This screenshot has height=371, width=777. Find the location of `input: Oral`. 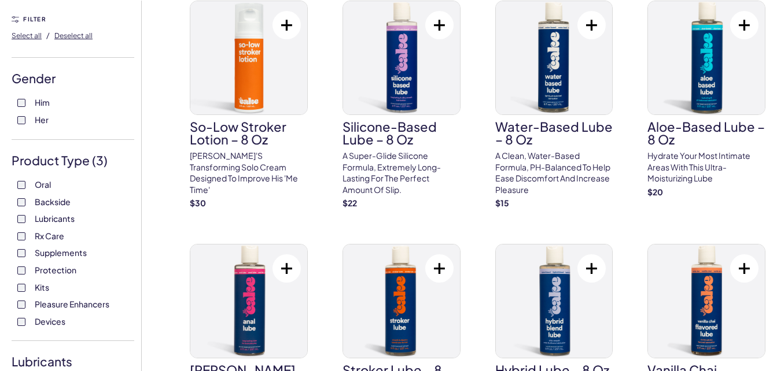

input: Oral is located at coordinates (21, 185).